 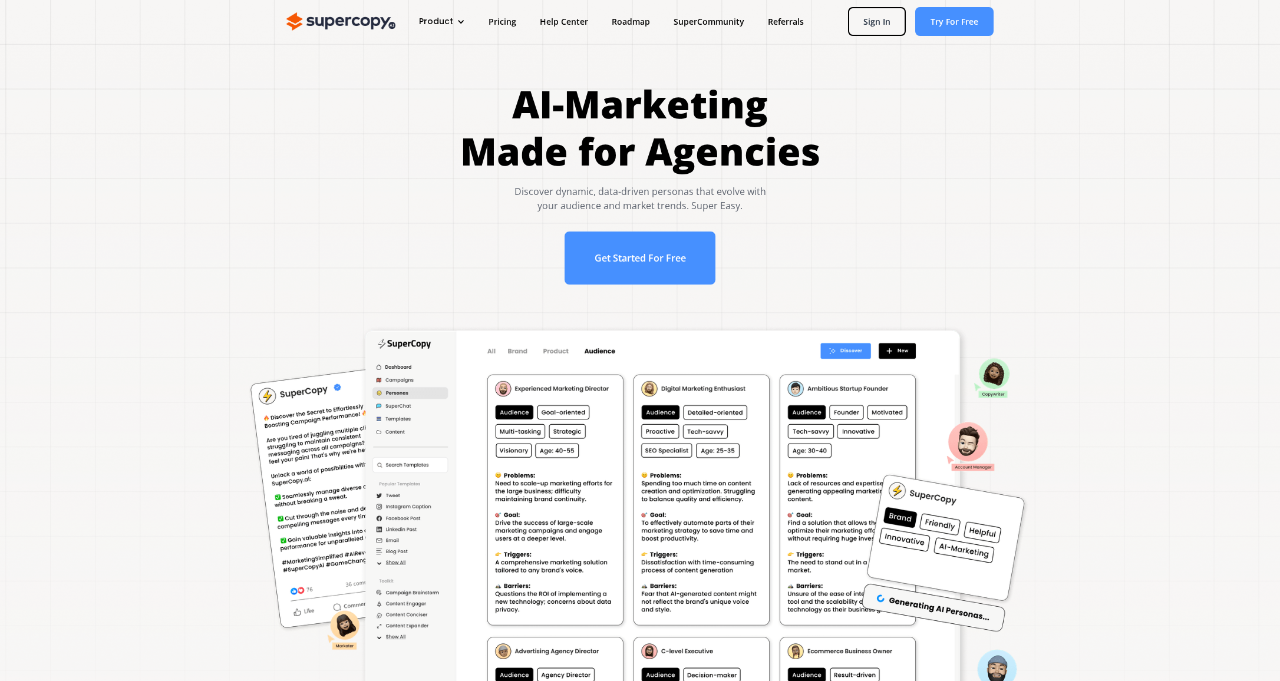 I want to click on a: Sign In, so click(x=877, y=21).